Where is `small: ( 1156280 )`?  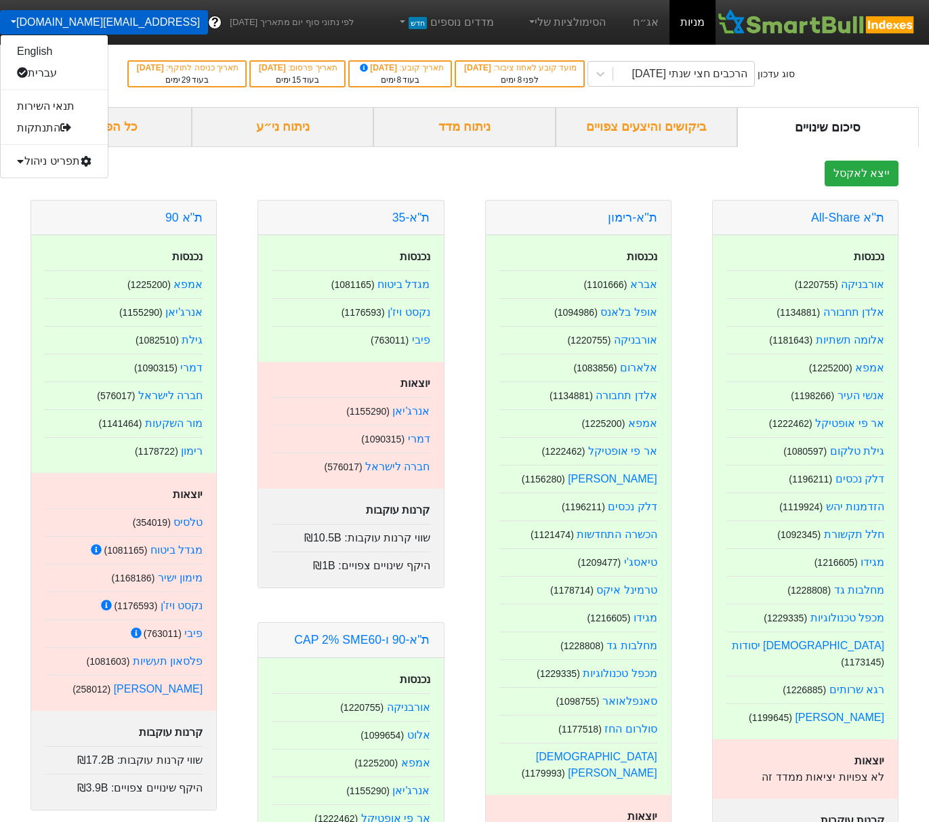
small: ( 1156280 ) is located at coordinates (543, 479).